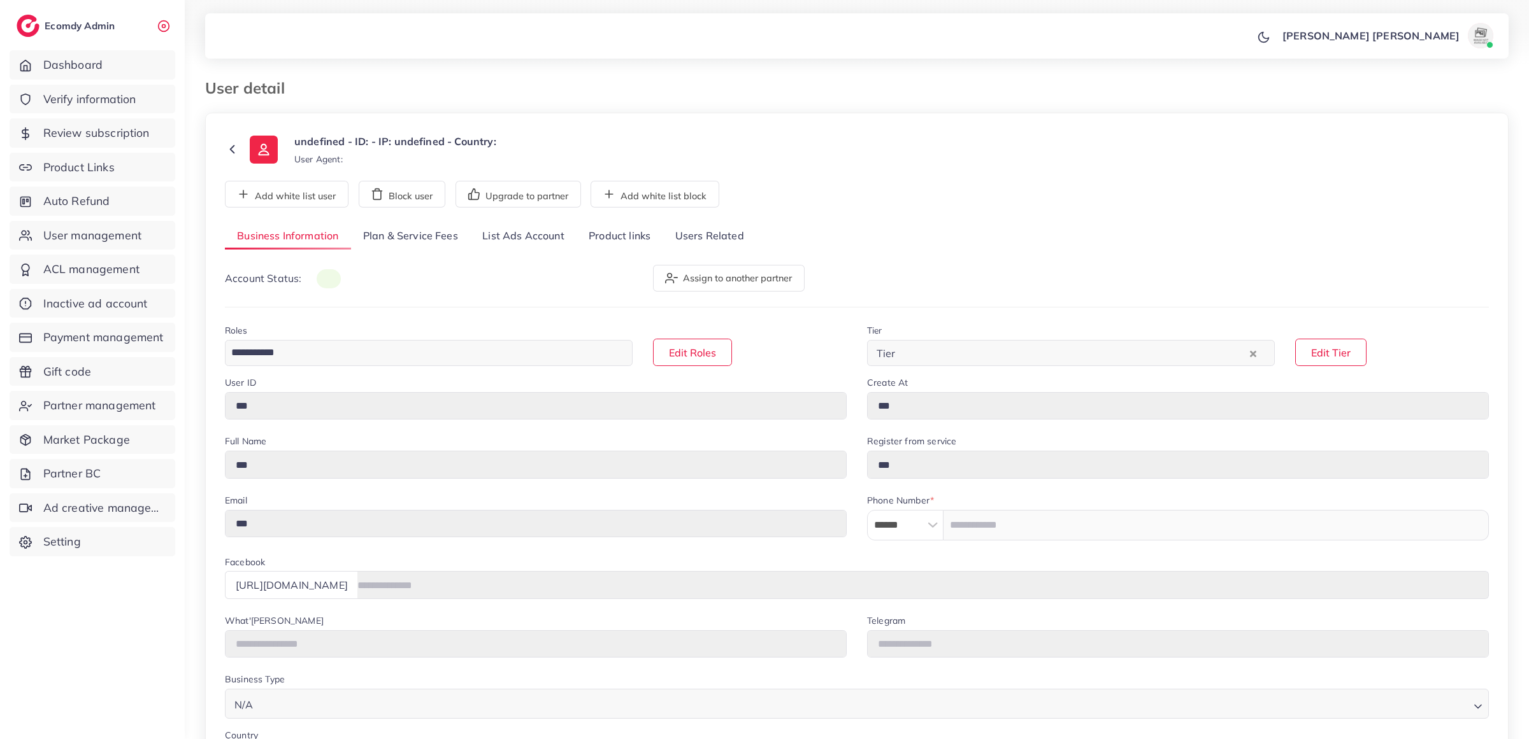  I want to click on a: Payment management, so click(92, 338).